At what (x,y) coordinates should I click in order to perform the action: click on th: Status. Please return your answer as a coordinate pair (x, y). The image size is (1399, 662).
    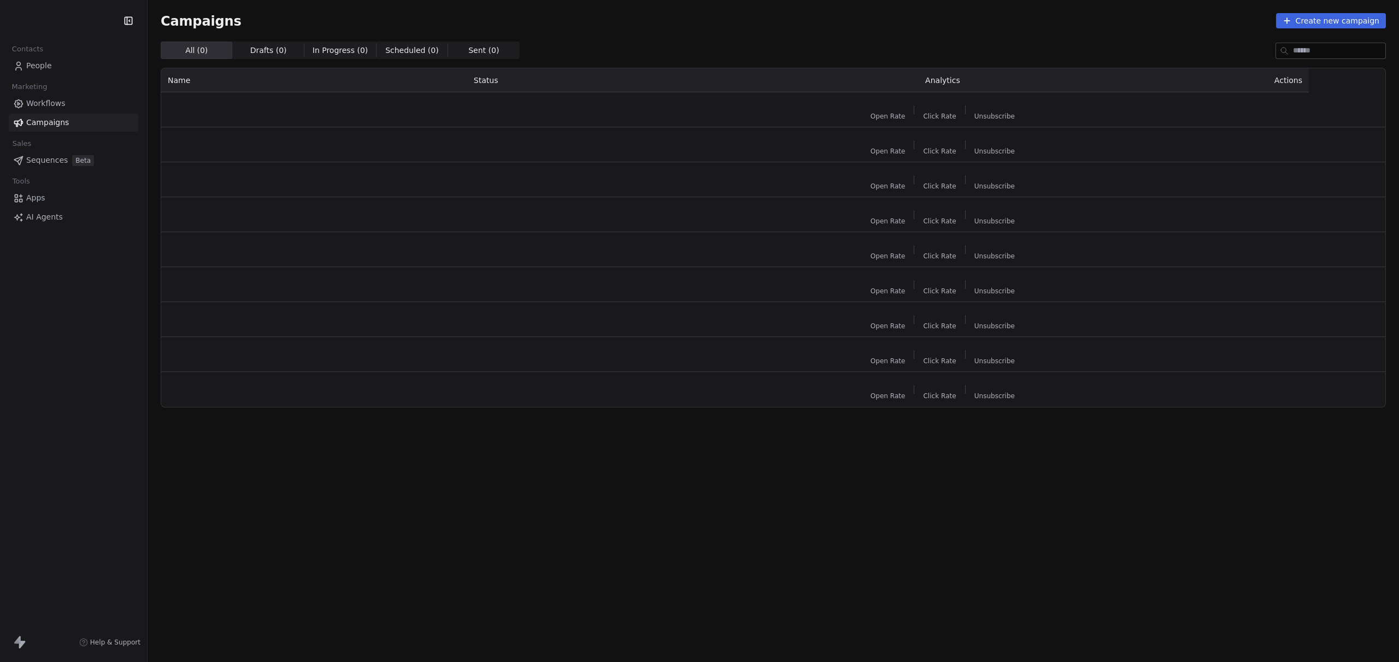
    Looking at the image, I should click on (607, 80).